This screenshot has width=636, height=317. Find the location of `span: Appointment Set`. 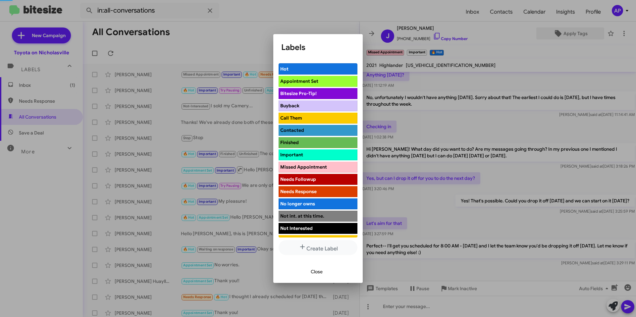

span: Appointment Set is located at coordinates (299, 81).